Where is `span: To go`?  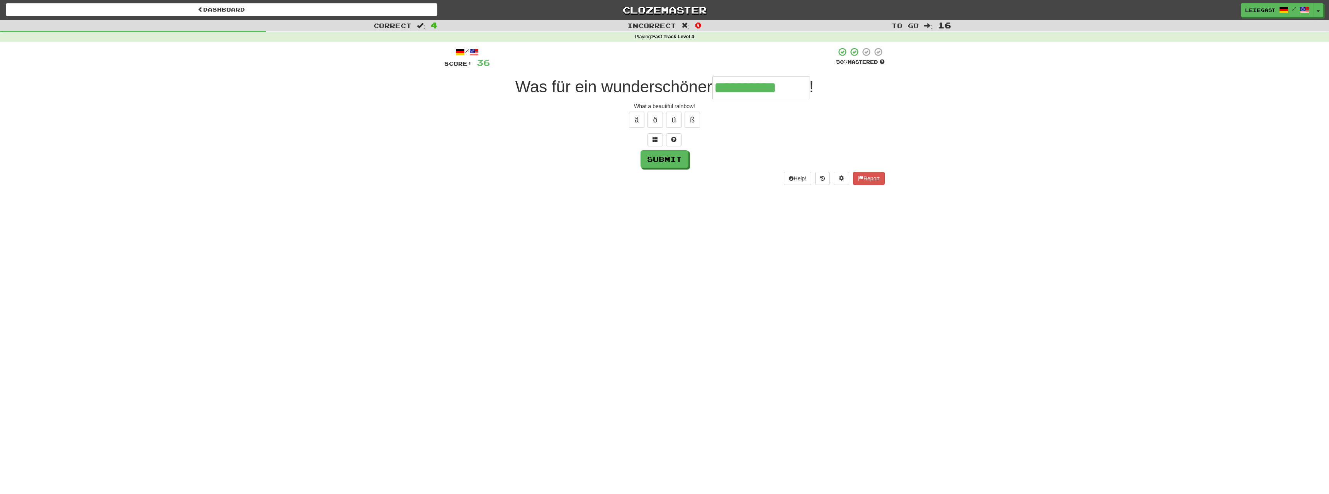 span: To go is located at coordinates (905, 26).